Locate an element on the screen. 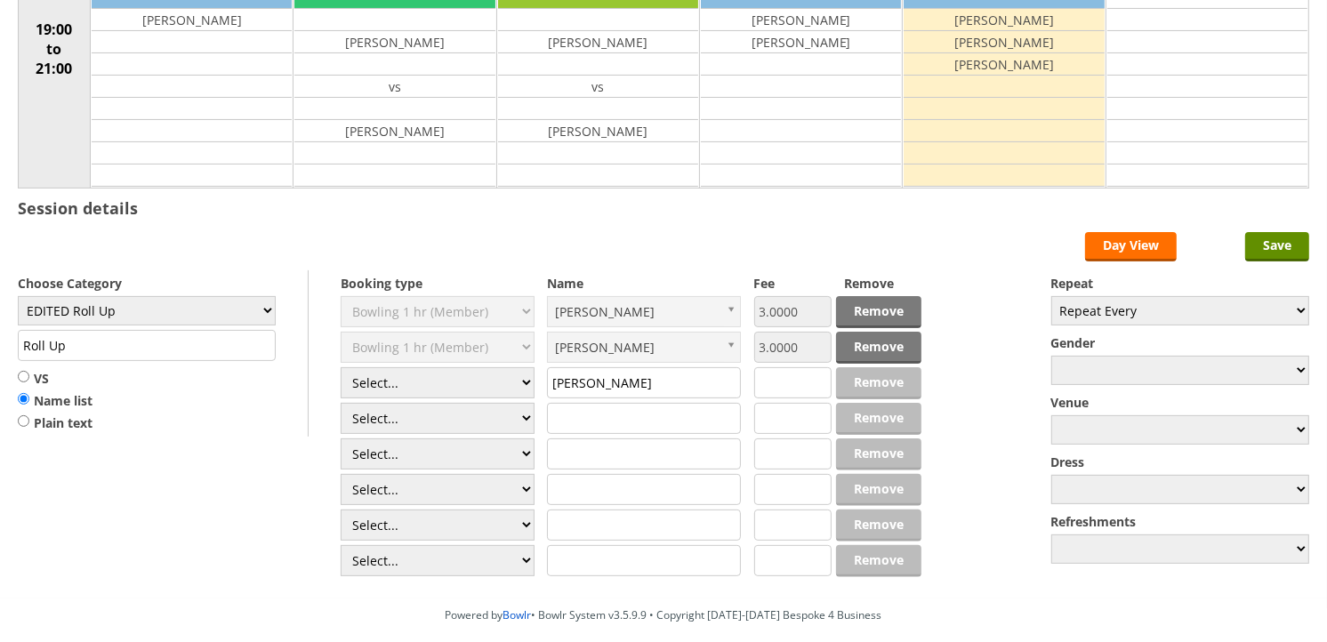 The height and width of the screenshot is (642, 1327). label: Gender is located at coordinates (1180, 342).